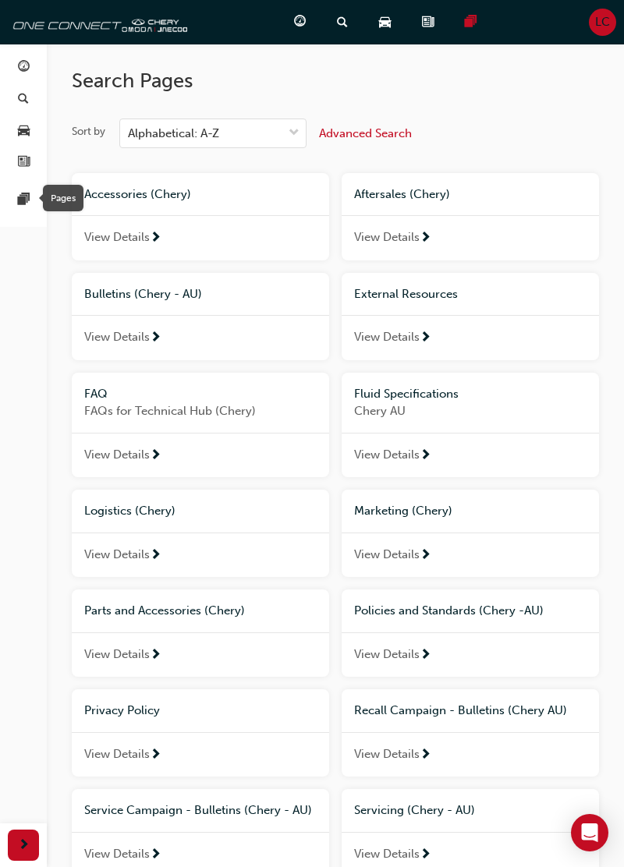 The height and width of the screenshot is (867, 624). What do you see at coordinates (200, 217) in the screenshot?
I see `a: Accessories (Chery)View Details` at bounding box center [200, 217].